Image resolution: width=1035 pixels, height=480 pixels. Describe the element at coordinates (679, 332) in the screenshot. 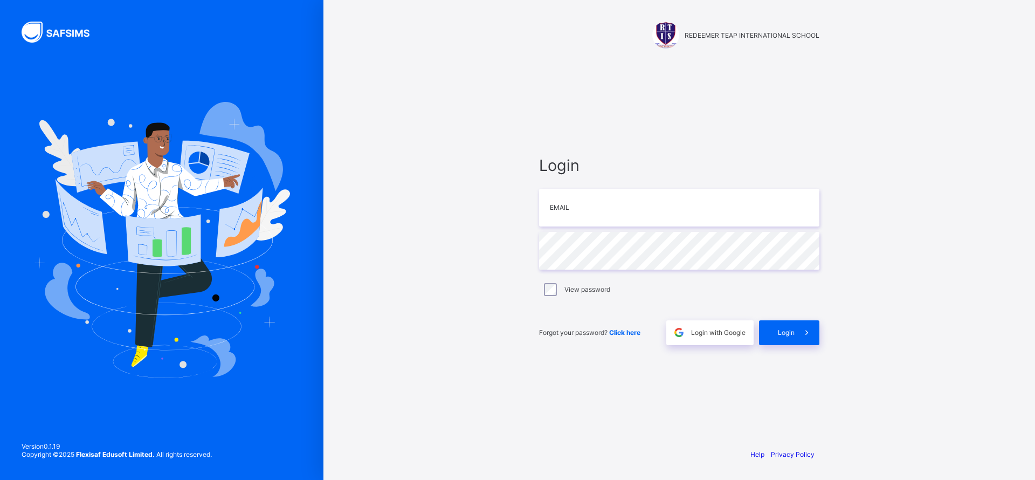

I see `img: google.396cfc9801f0270233282035f929180a.svg` at that location.